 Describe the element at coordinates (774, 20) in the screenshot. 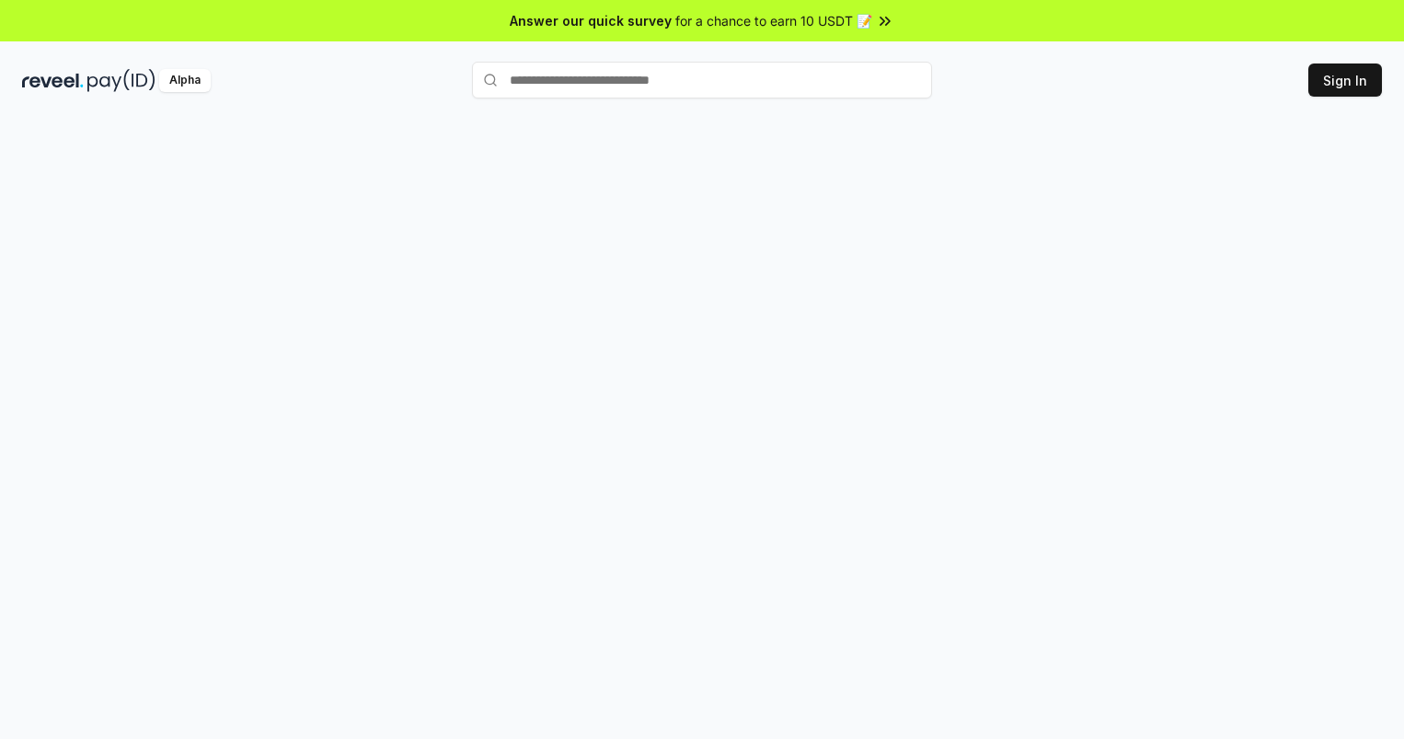

I see `span: for a chance to earn 10 USDT 📝` at that location.